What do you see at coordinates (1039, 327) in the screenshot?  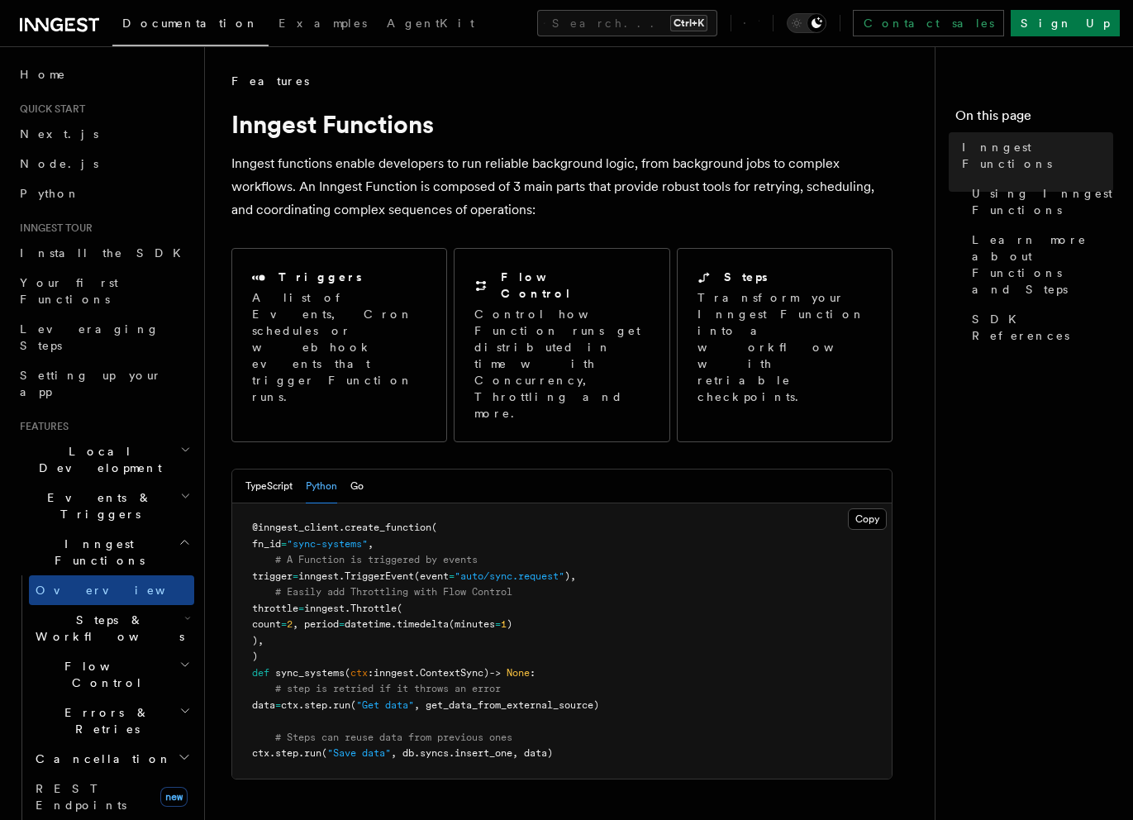 I see `a: SDK References` at bounding box center [1039, 327].